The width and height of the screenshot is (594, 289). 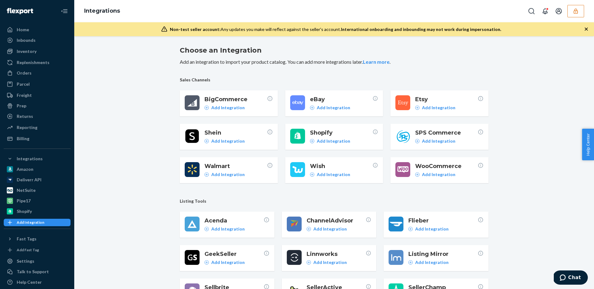 I want to click on span: Linnworks, so click(x=336, y=254).